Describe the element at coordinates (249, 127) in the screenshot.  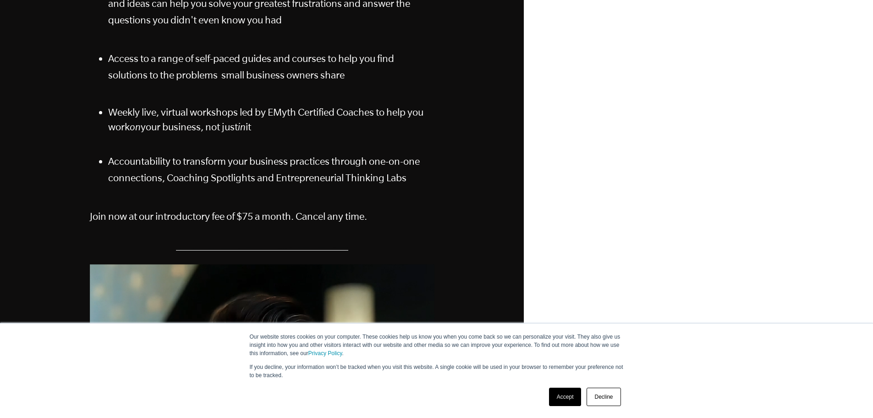
I see `span: it` at that location.